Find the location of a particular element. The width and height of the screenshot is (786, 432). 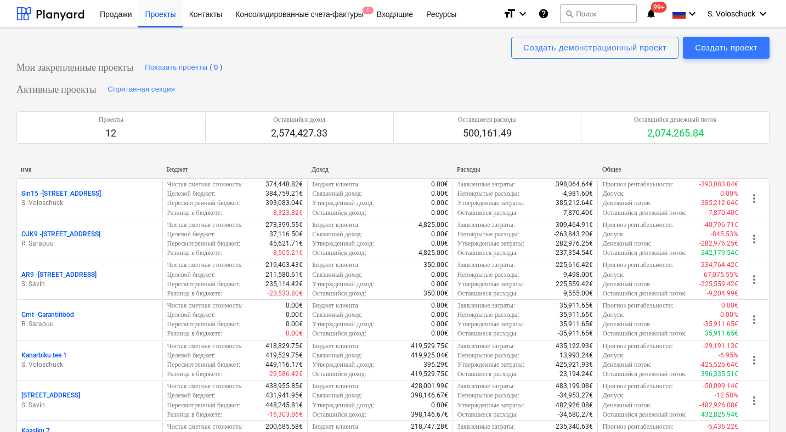

p: -393,083.04€ is located at coordinates (719, 184).